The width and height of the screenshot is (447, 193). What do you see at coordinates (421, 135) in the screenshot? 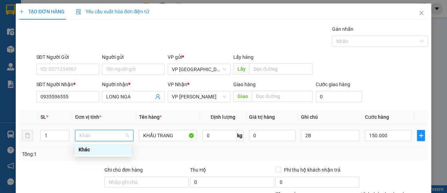
I see `button: plus` at bounding box center [421, 135].